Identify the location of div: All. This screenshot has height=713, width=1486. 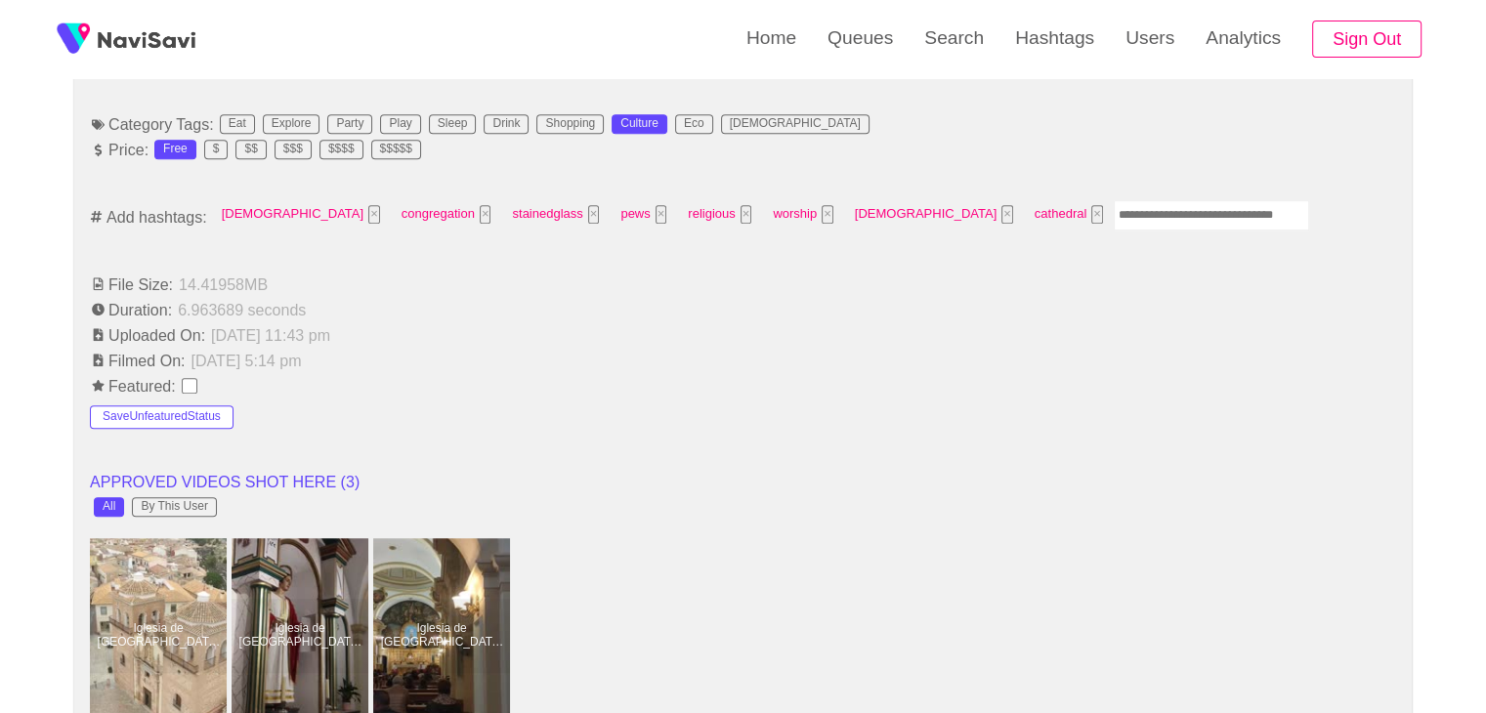
(108, 507).